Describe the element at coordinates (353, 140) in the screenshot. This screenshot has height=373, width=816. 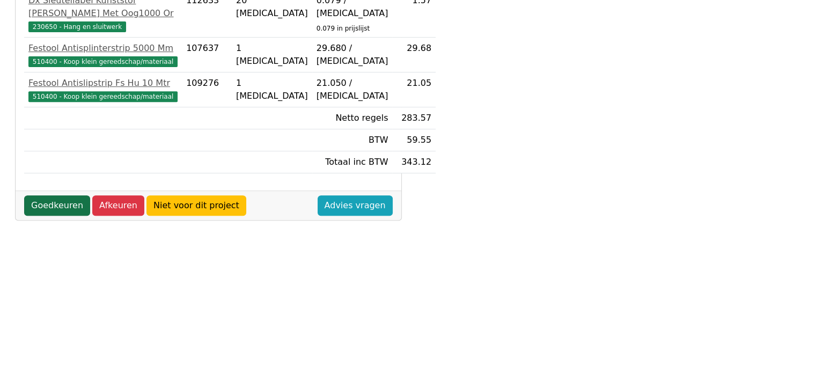
I see `td: BTW` at that location.